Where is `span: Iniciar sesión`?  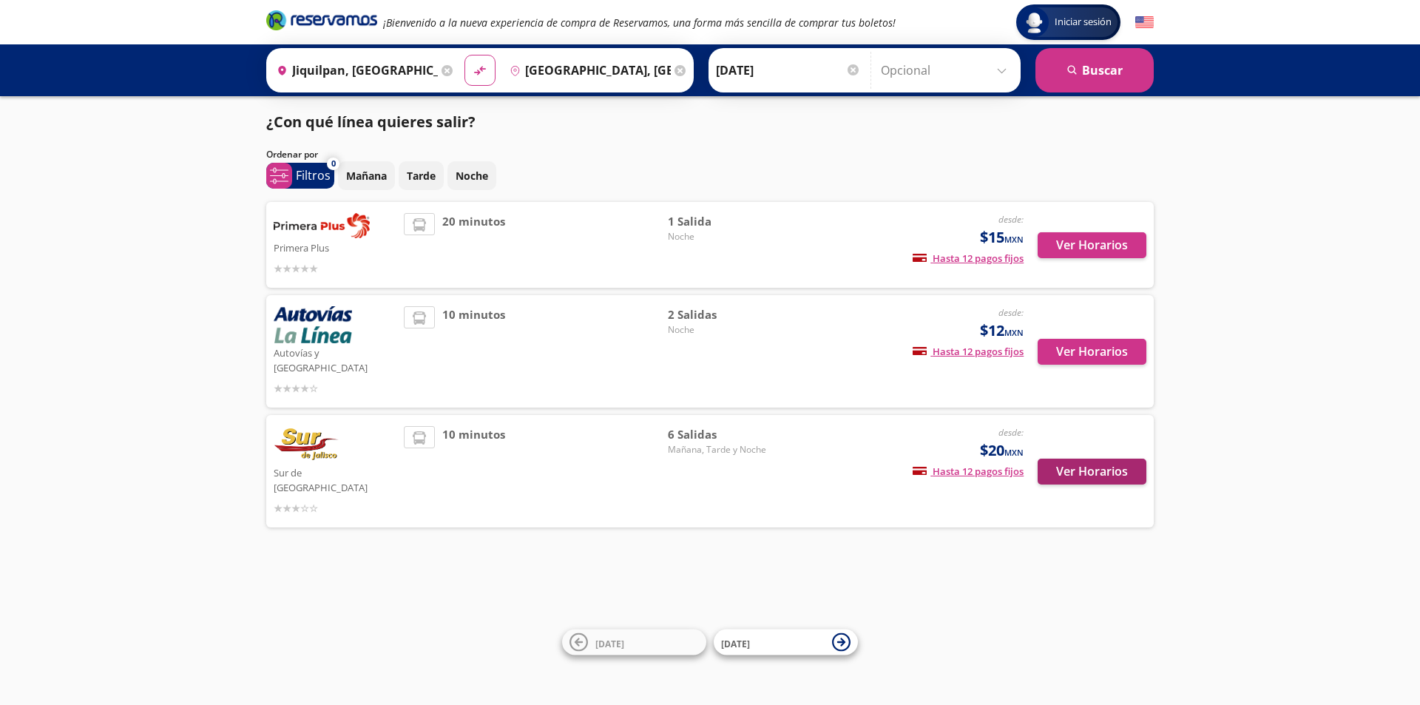
span: Iniciar sesión is located at coordinates (1083, 22).